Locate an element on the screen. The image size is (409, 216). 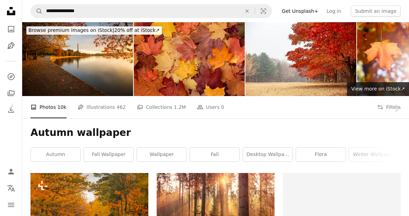
a: desktop wallpaper is located at coordinates (268, 155).